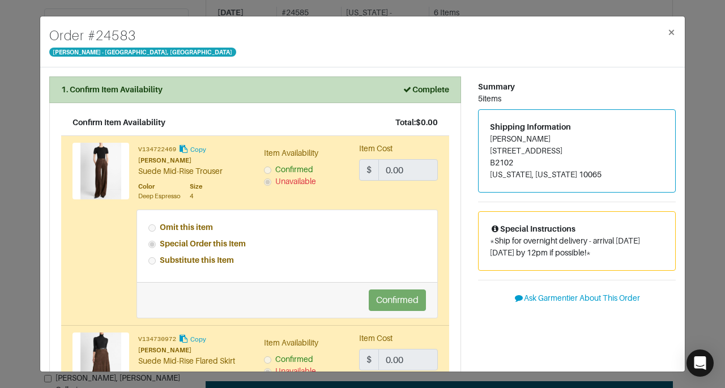  I want to click on strong: Complete, so click(425, 89).